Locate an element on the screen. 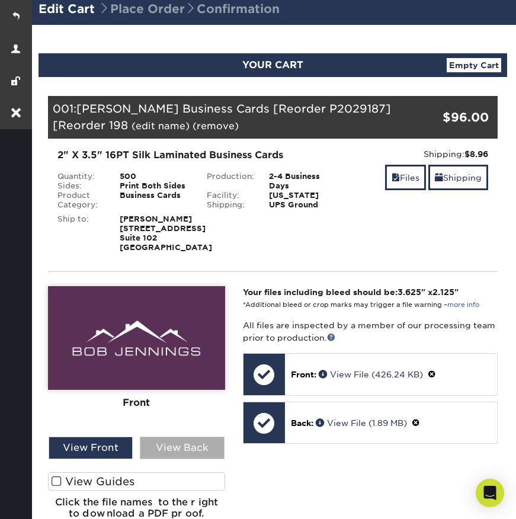  div: UPS Ground is located at coordinates (303, 205).